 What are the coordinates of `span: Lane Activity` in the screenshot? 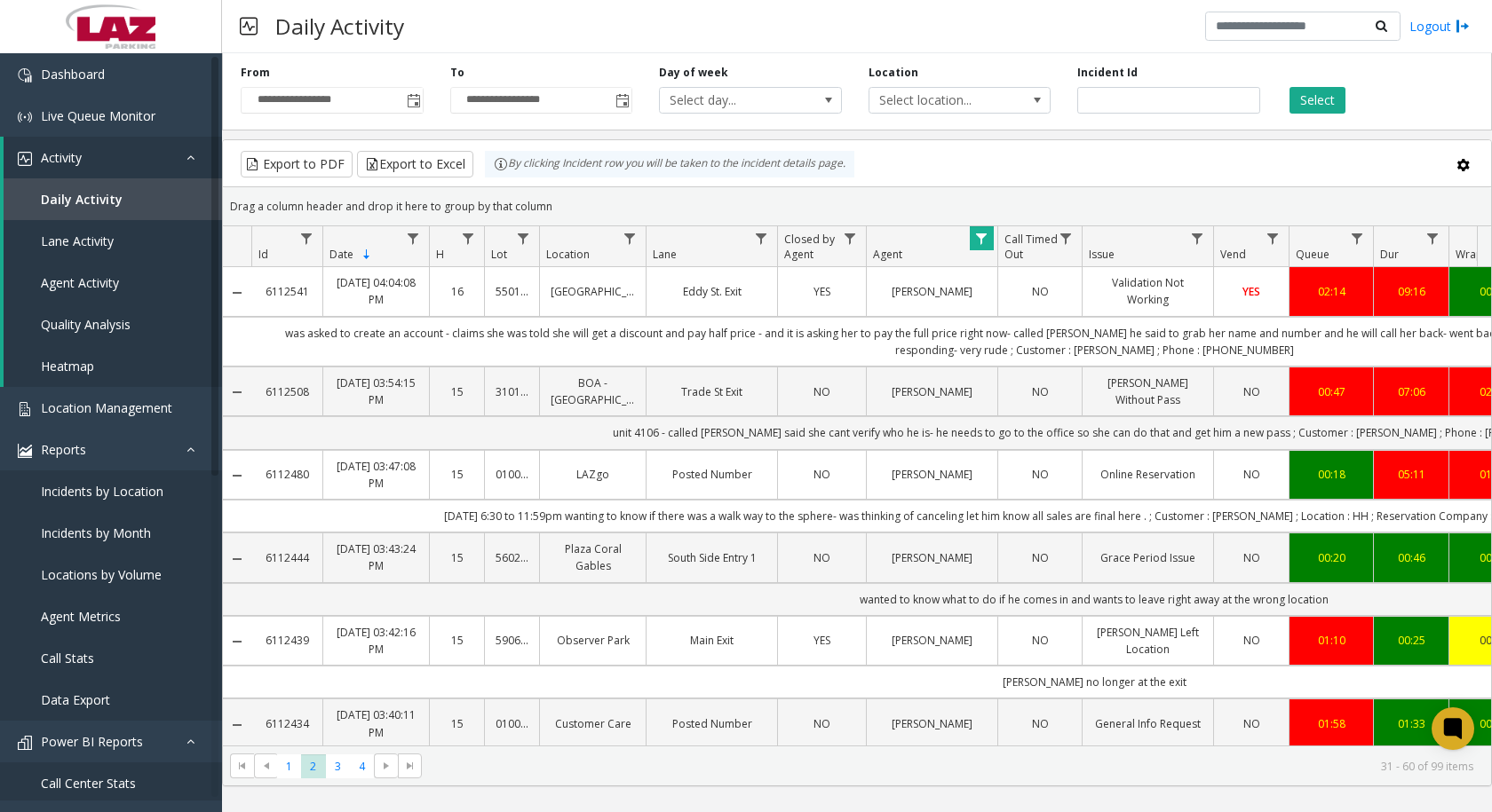 It's located at (77, 240).